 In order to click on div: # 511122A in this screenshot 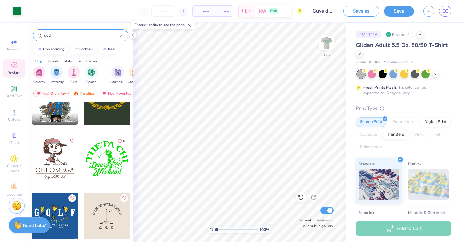, I will do `click(369, 34)`.